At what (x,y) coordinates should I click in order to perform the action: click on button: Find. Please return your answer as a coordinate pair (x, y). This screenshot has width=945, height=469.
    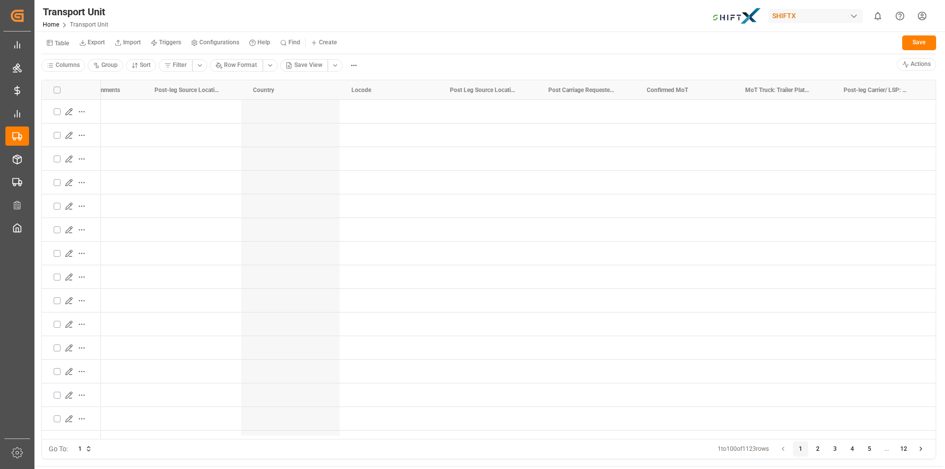
    Looking at the image, I should click on (290, 43).